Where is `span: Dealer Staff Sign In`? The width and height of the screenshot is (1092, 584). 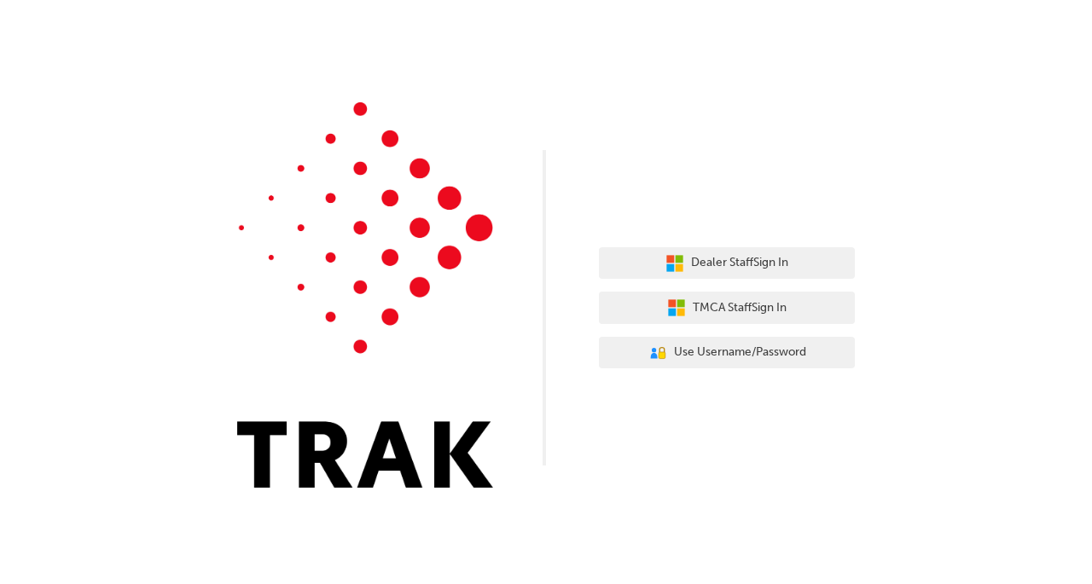 span: Dealer Staff Sign In is located at coordinates (740, 263).